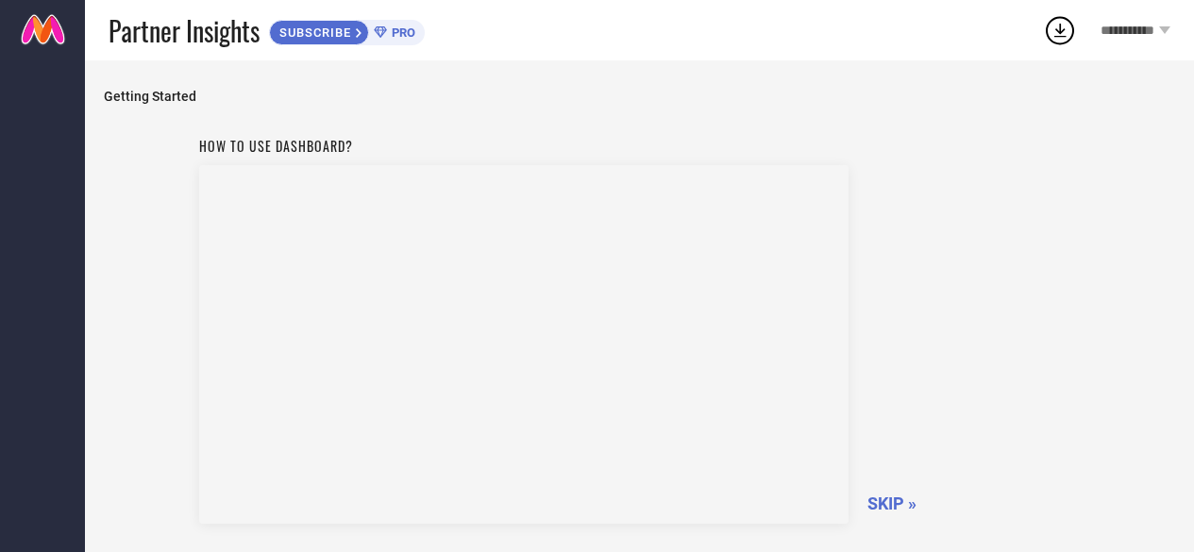  What do you see at coordinates (401, 32) in the screenshot?
I see `span: PRO` at bounding box center [401, 32].